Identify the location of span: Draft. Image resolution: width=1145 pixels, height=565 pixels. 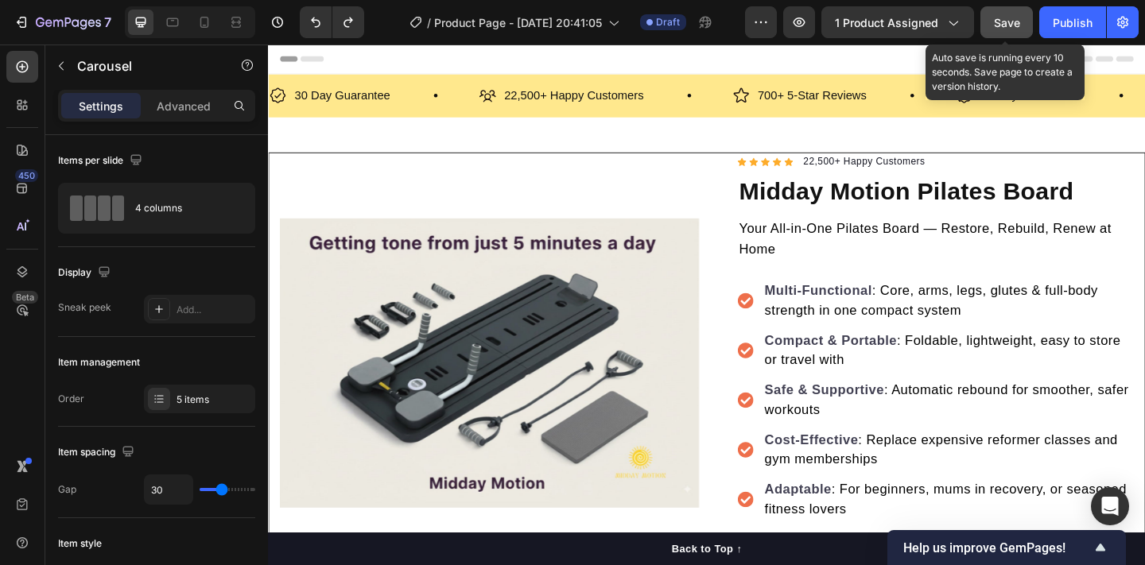
(668, 22).